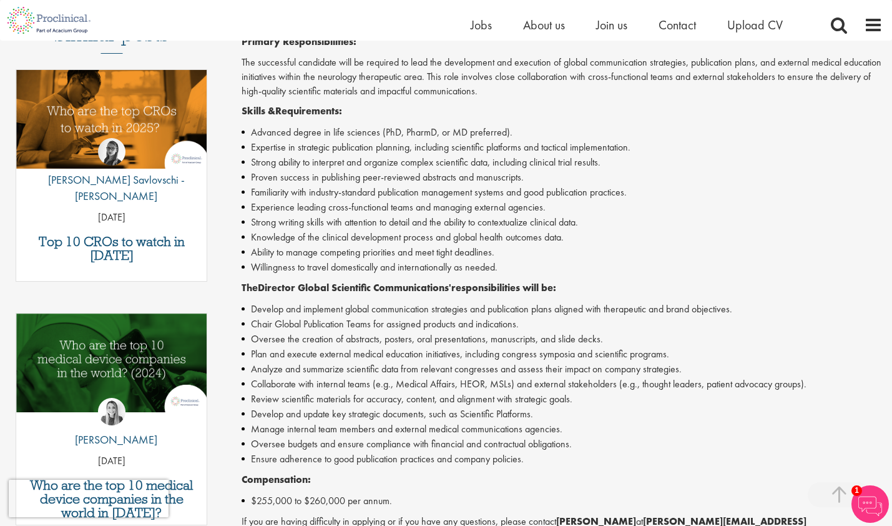  I want to click on li: Manage internal team members and external medical communications agencies., so click(562, 429).